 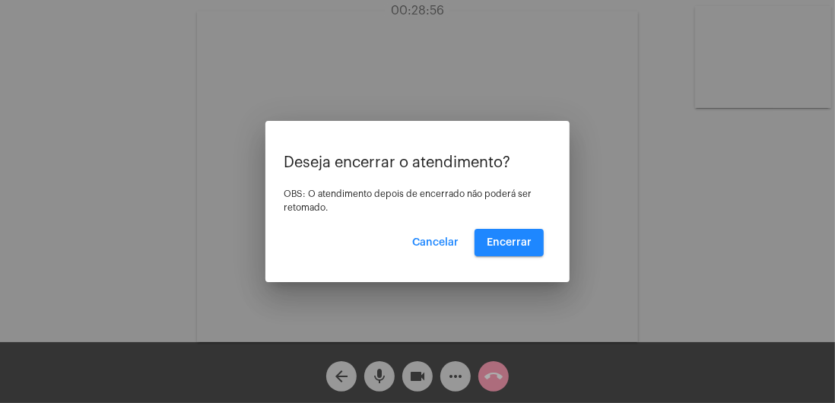 What do you see at coordinates (509, 243) in the screenshot?
I see `span: Encerrar` at bounding box center [509, 243].